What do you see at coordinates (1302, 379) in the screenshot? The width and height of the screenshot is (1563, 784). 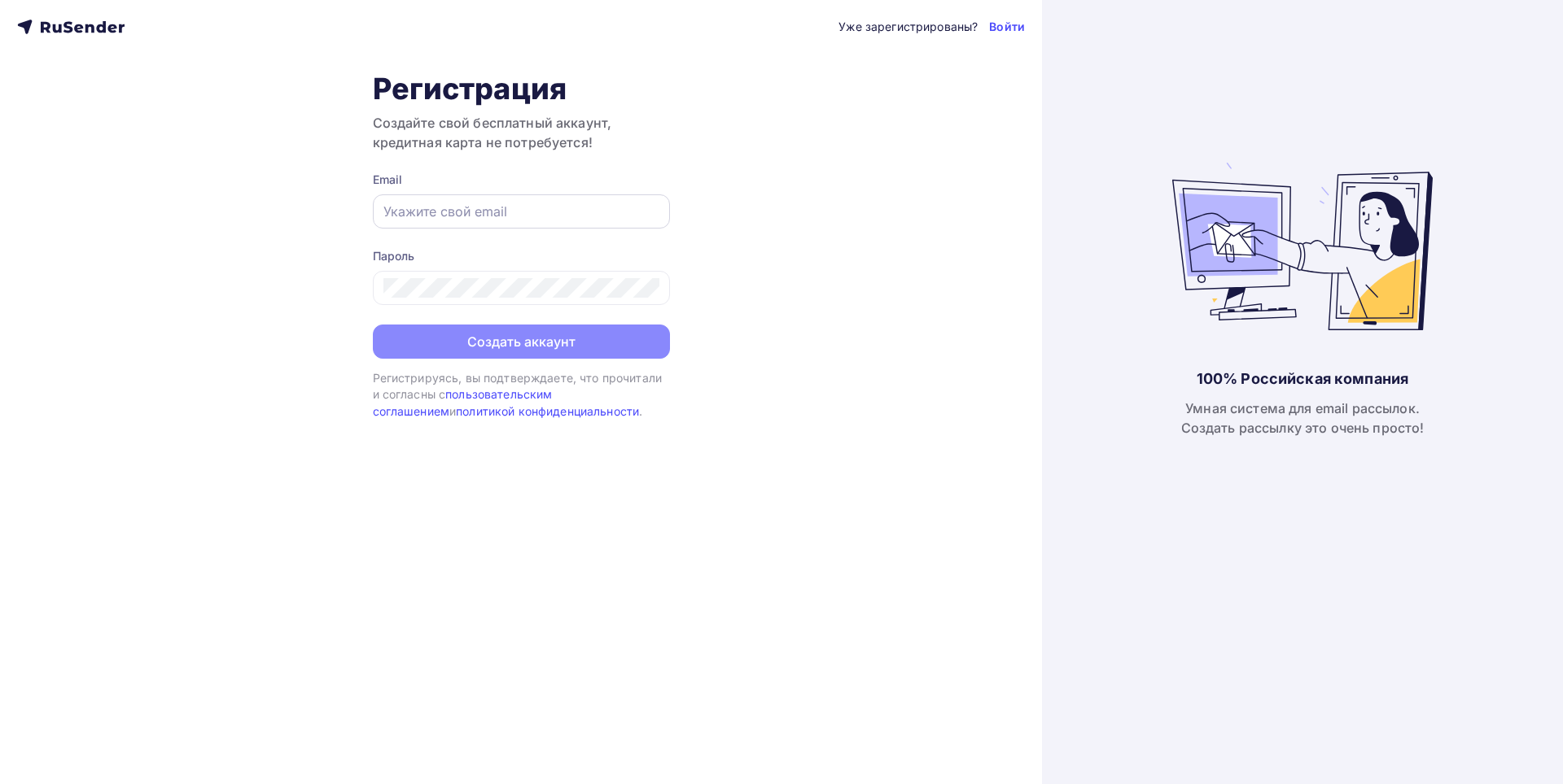 I see `div: 100% Российская компания` at bounding box center [1302, 379].